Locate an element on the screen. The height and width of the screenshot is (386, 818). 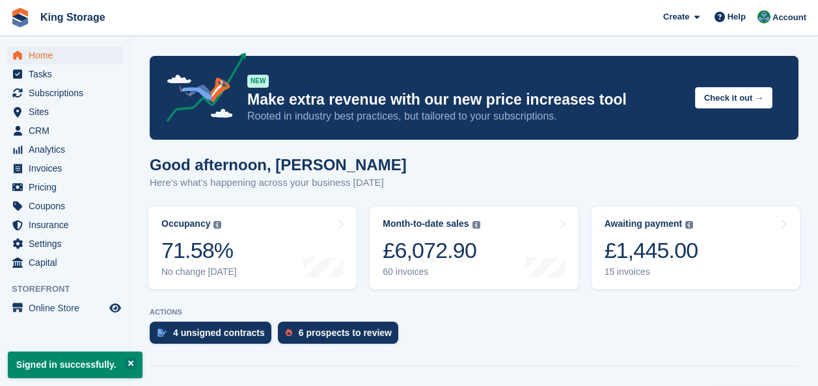
span: Settings is located at coordinates (68, 244).